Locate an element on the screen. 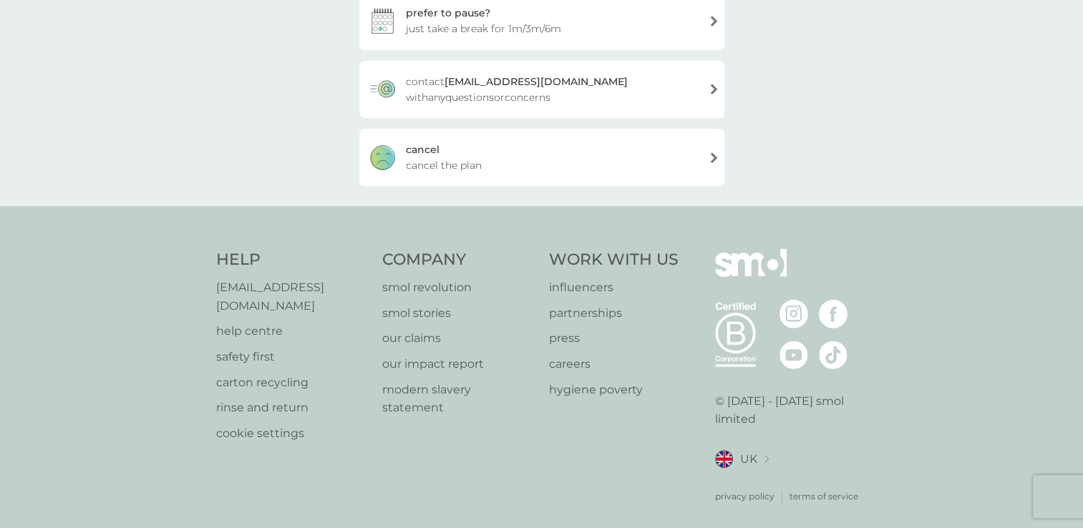  h4: Work With Us is located at coordinates (613, 260).